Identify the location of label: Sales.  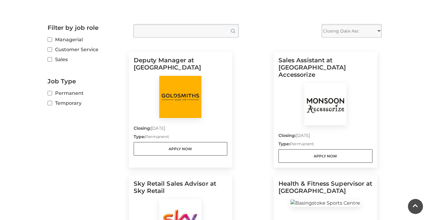
(86, 59).